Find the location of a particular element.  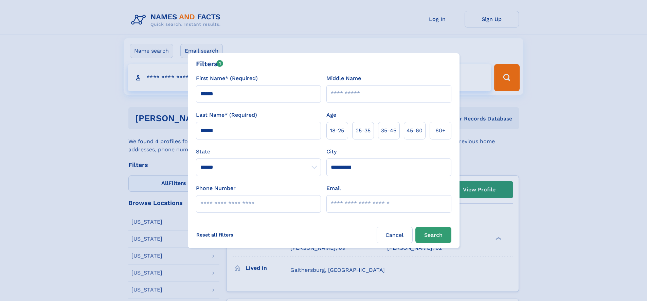

span: 25‑35 is located at coordinates (363, 131).